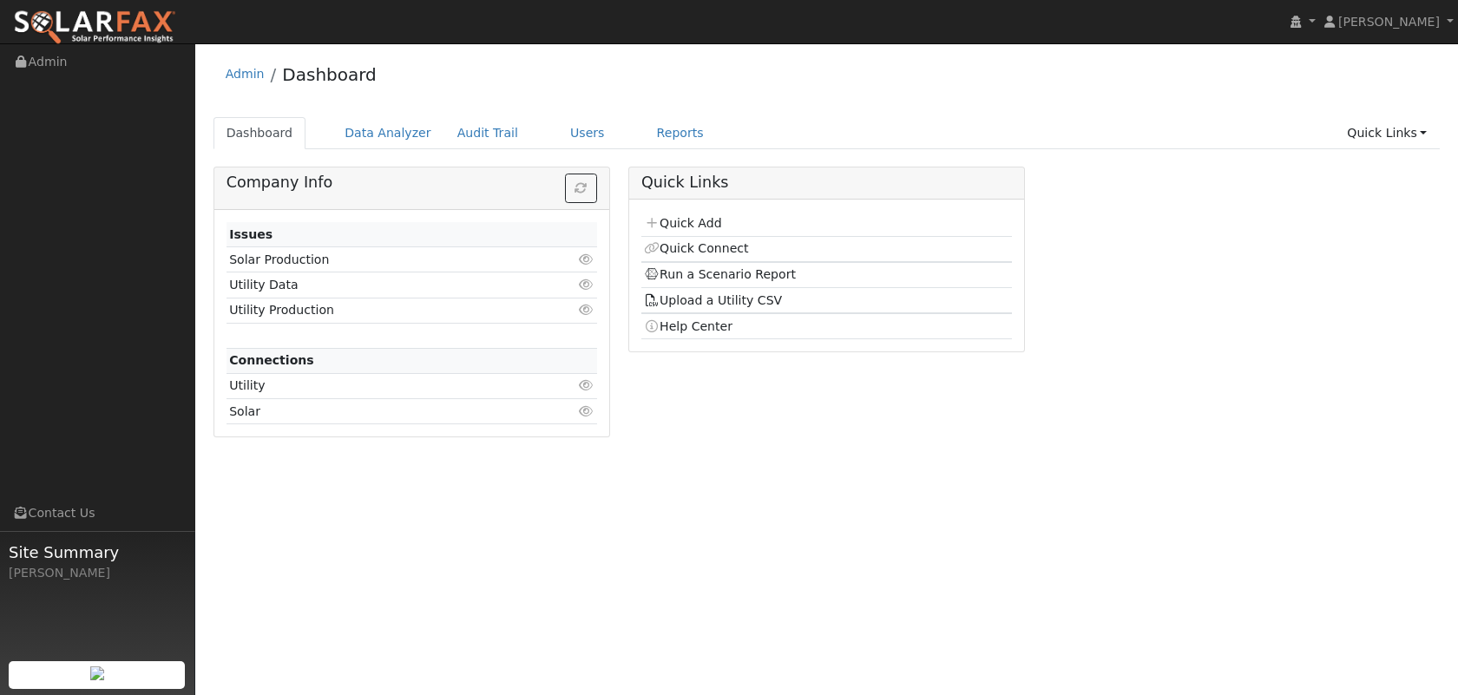 The image size is (1458, 695). What do you see at coordinates (411, 182) in the screenshot?
I see `h5: Company Info` at bounding box center [411, 182].